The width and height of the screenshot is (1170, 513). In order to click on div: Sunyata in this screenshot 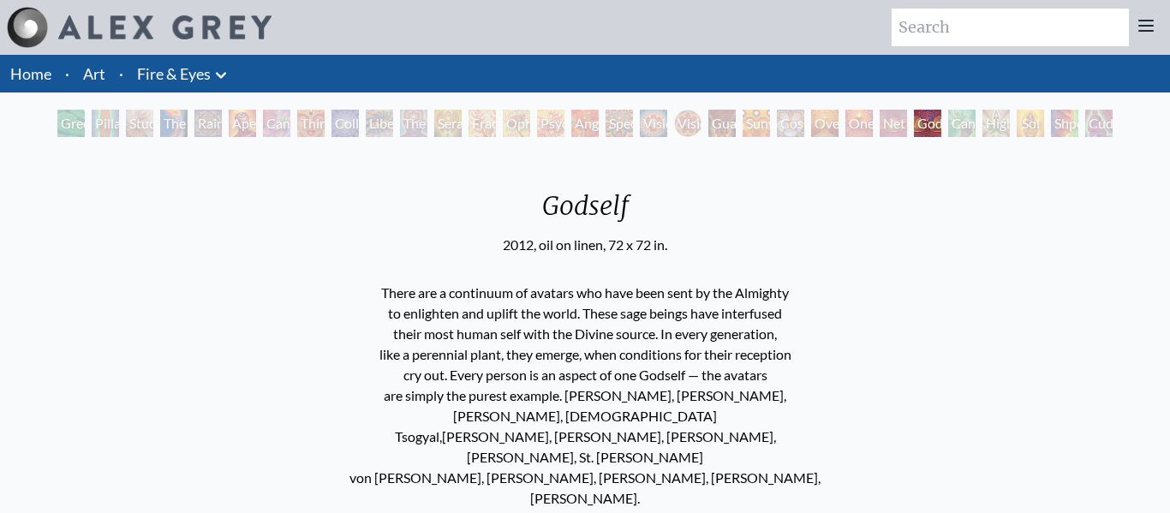, I will do `click(756, 123)`.